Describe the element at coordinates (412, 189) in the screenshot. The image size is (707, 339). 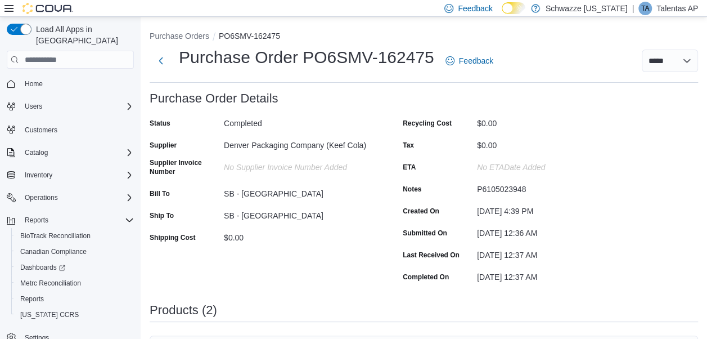
I see `label: Notes` at that location.